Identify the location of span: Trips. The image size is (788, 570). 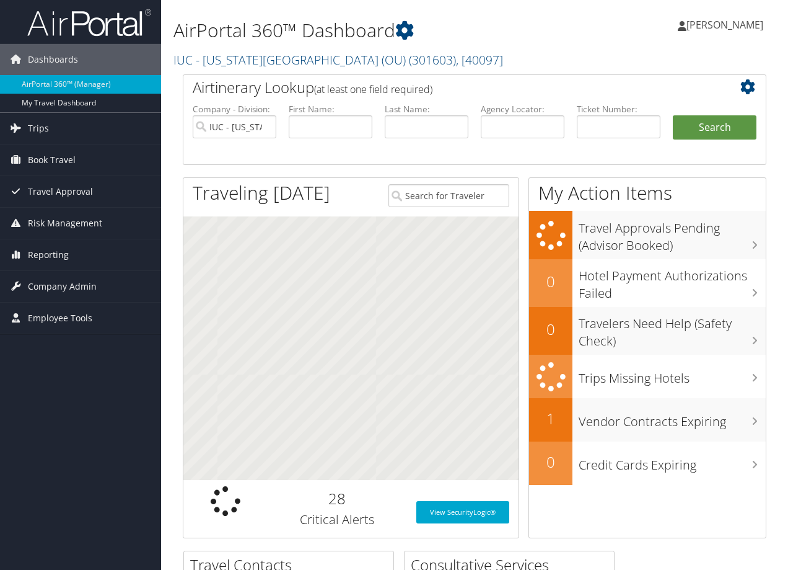
(38, 128).